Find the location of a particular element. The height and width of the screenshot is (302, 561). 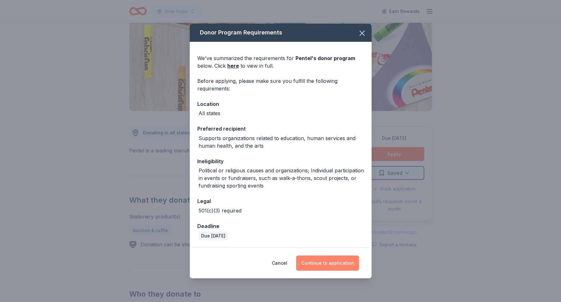

div: All states is located at coordinates (209, 113).